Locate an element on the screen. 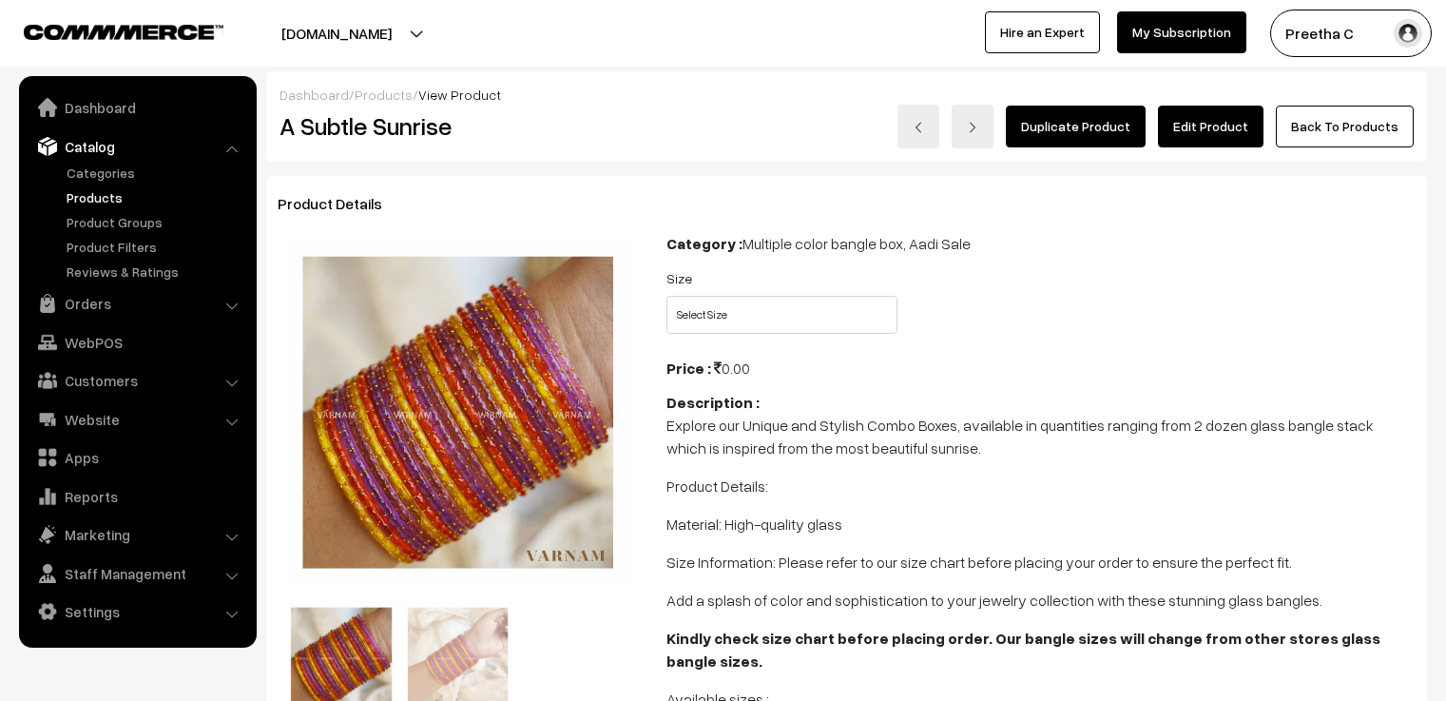  a: Website is located at coordinates (137, 419).